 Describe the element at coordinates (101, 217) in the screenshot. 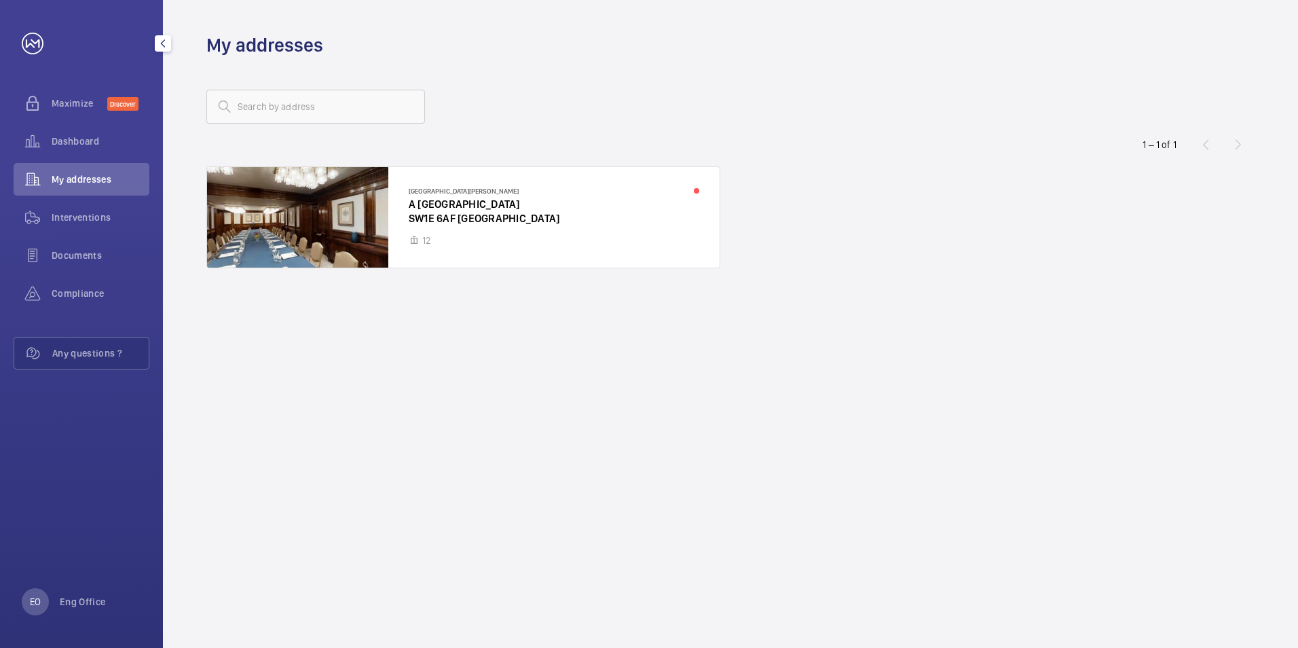

I see `span: Interventions` at that location.